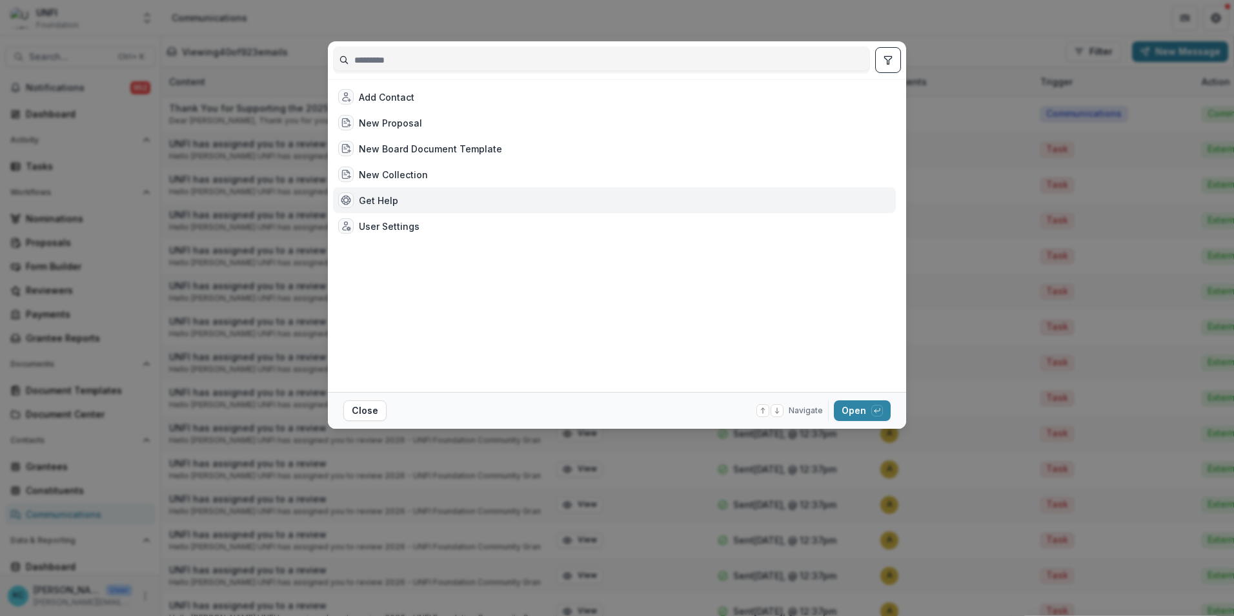 Image resolution: width=1234 pixels, height=616 pixels. What do you see at coordinates (365, 410) in the screenshot?
I see `button: Close` at bounding box center [365, 410].